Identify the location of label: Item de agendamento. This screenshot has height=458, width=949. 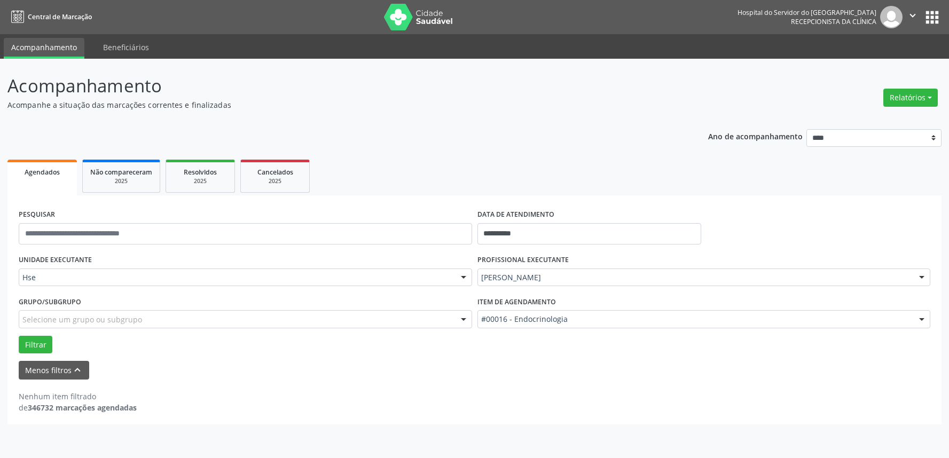
(517, 302).